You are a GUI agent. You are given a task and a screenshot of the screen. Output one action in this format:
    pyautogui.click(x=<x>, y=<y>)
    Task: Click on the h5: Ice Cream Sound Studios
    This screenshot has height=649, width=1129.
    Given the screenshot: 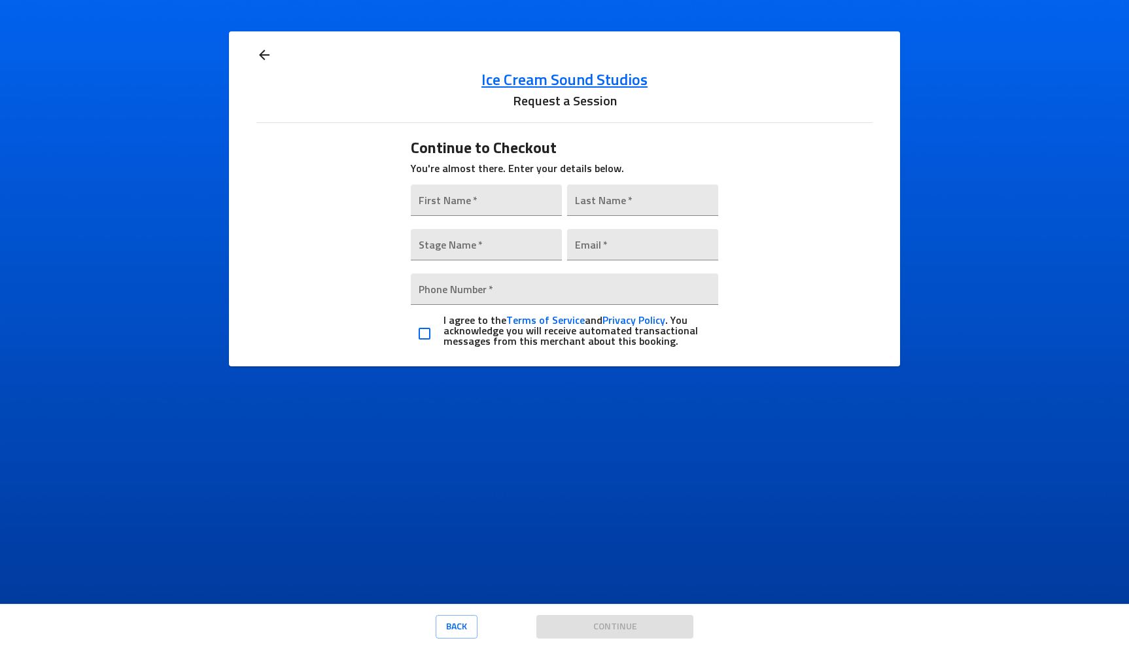 What is the action you would take?
    pyautogui.click(x=564, y=80)
    